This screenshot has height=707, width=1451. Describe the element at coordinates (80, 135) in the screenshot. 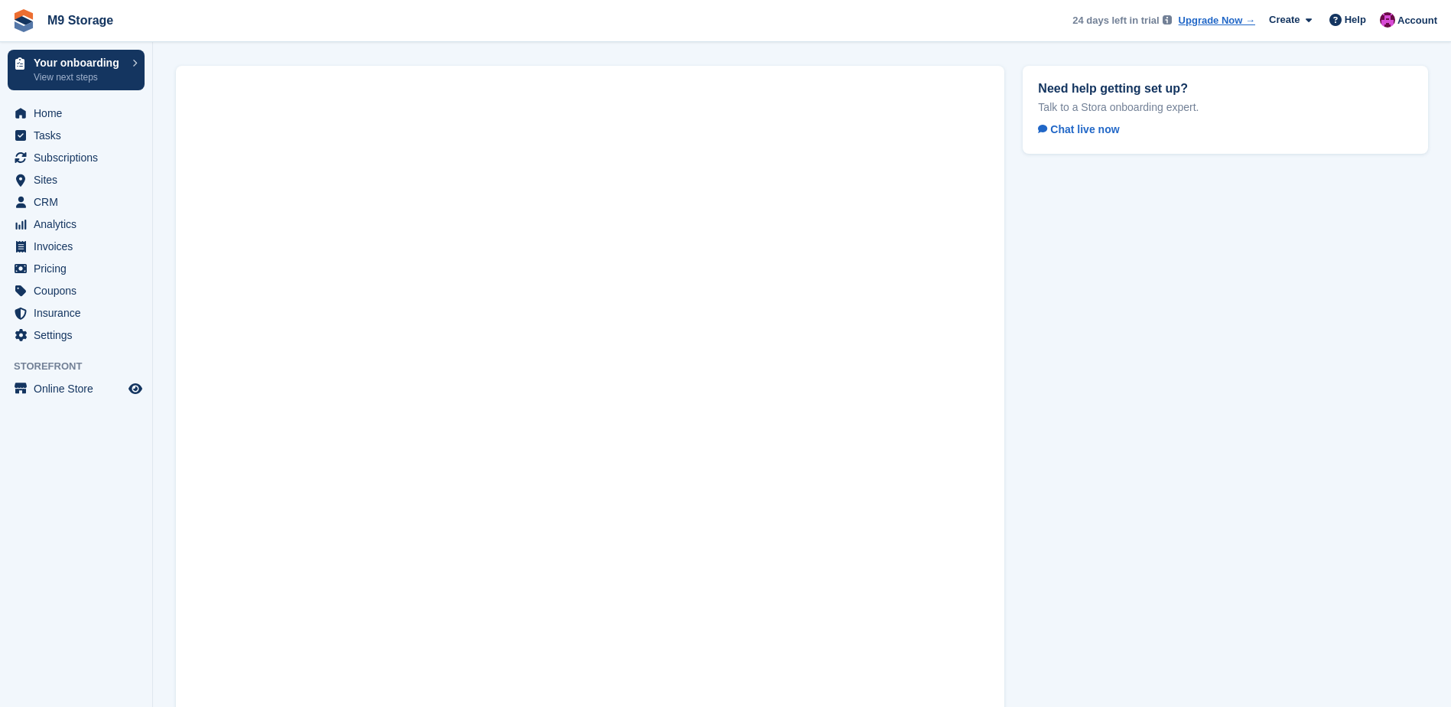

I see `span: Tasks` at that location.